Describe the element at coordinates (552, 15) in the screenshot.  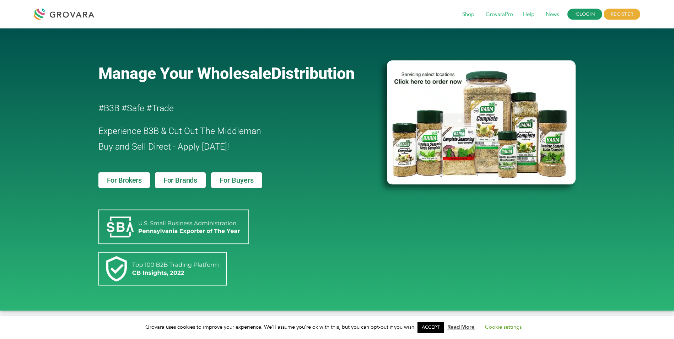
I see `span: News` at that location.